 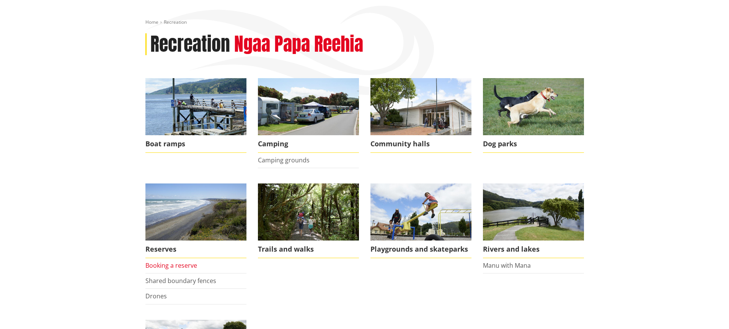 What do you see at coordinates (308, 144) in the screenshot?
I see `span: Camping` at bounding box center [308, 144].